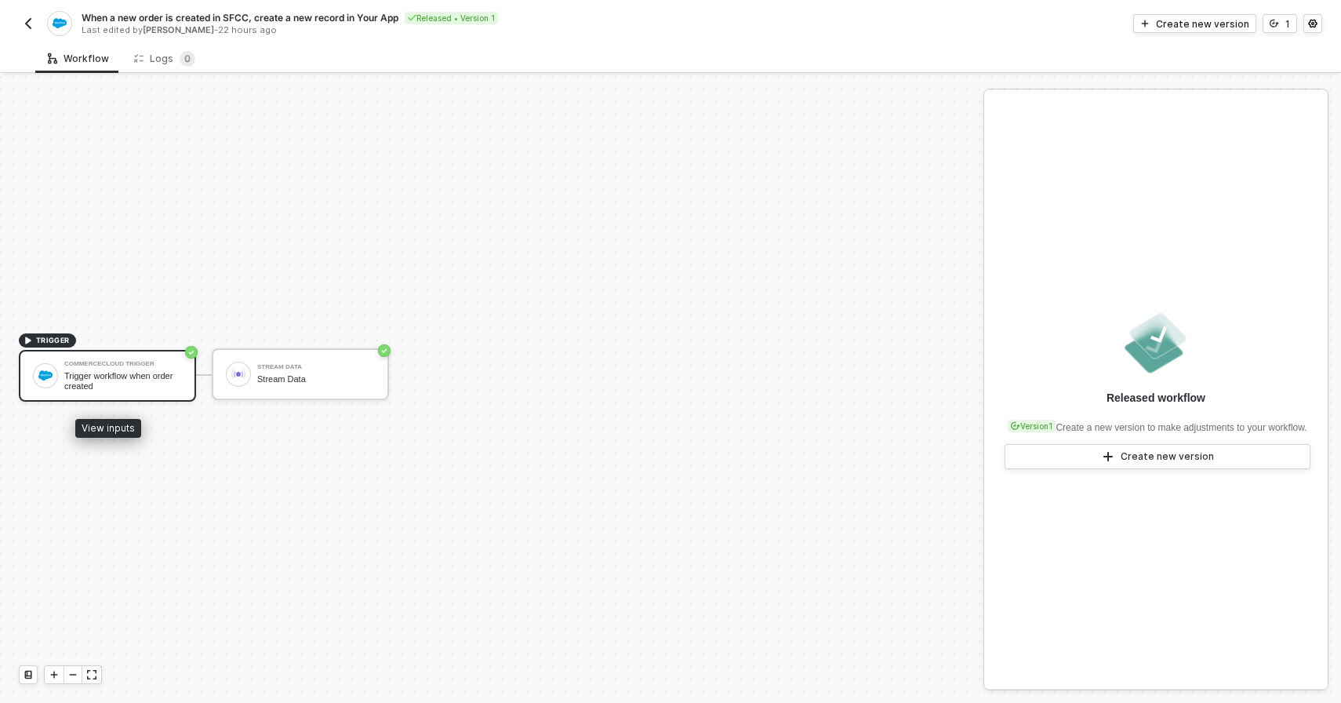 The height and width of the screenshot is (703, 1341). Describe the element at coordinates (1288, 24) in the screenshot. I see `div: 1` at that location.